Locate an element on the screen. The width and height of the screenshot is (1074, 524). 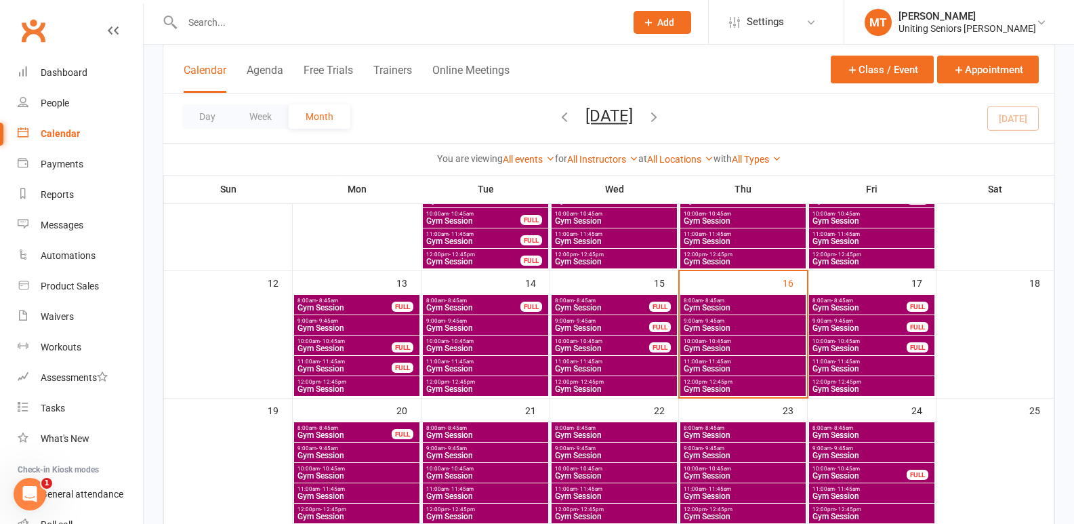
th: Wed is located at coordinates (615, 189).